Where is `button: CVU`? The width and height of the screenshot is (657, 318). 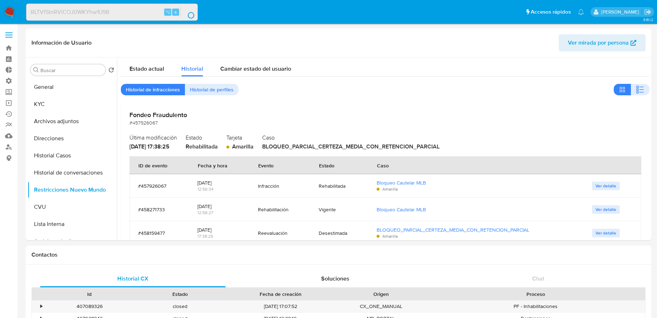 button: CVU is located at coordinates (72, 207).